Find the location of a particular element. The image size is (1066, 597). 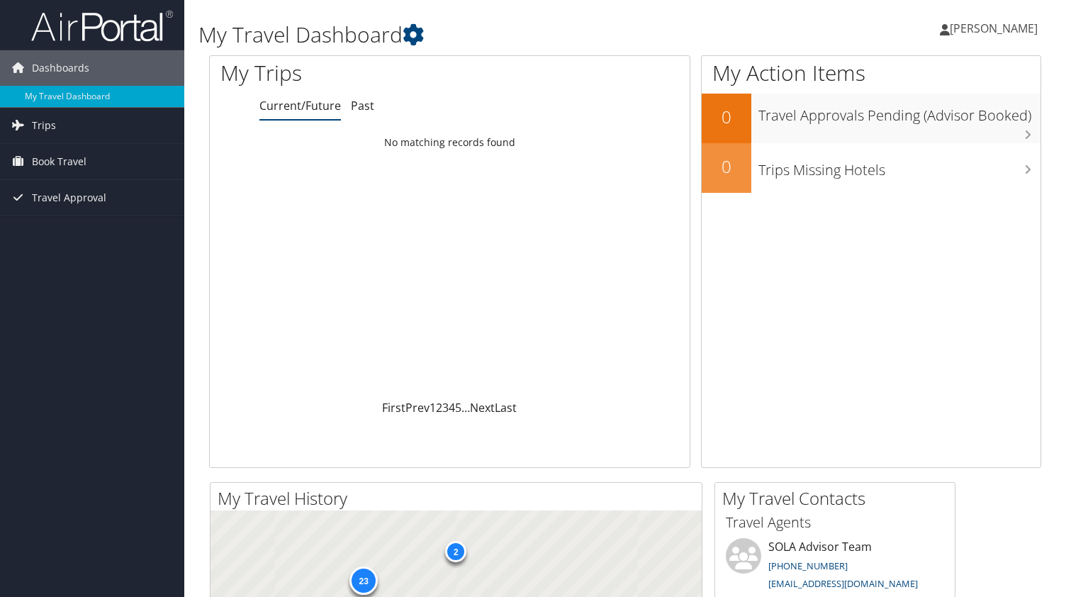

h3: Trips Missing Hotels is located at coordinates (899, 167).